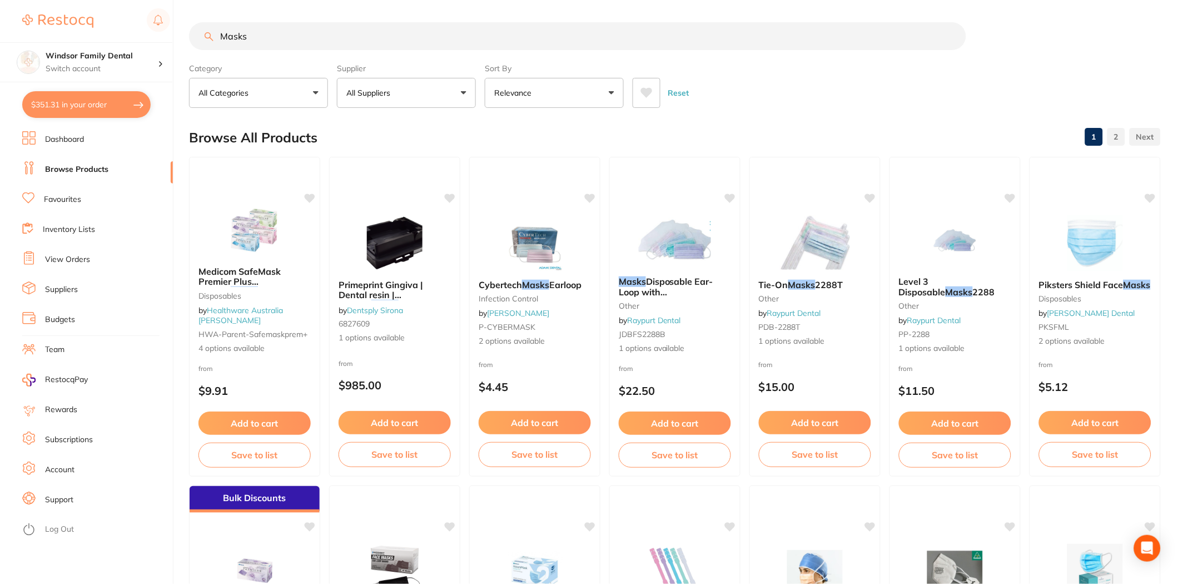 This screenshot has width=1183, height=584. Describe the element at coordinates (61, 290) in the screenshot. I see `a: Suppliers` at that location.